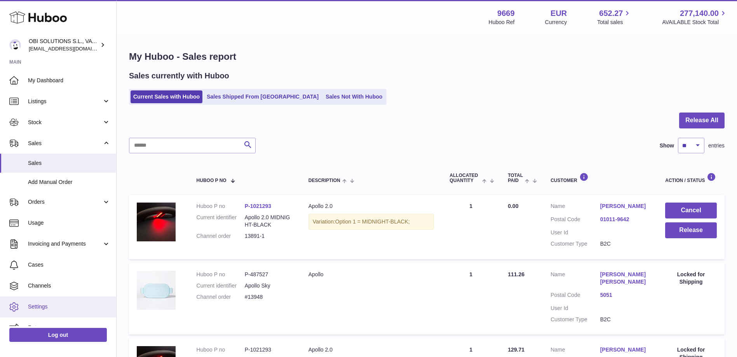 The height and width of the screenshot is (357, 737). I want to click on a: 01011-9642, so click(625, 220).